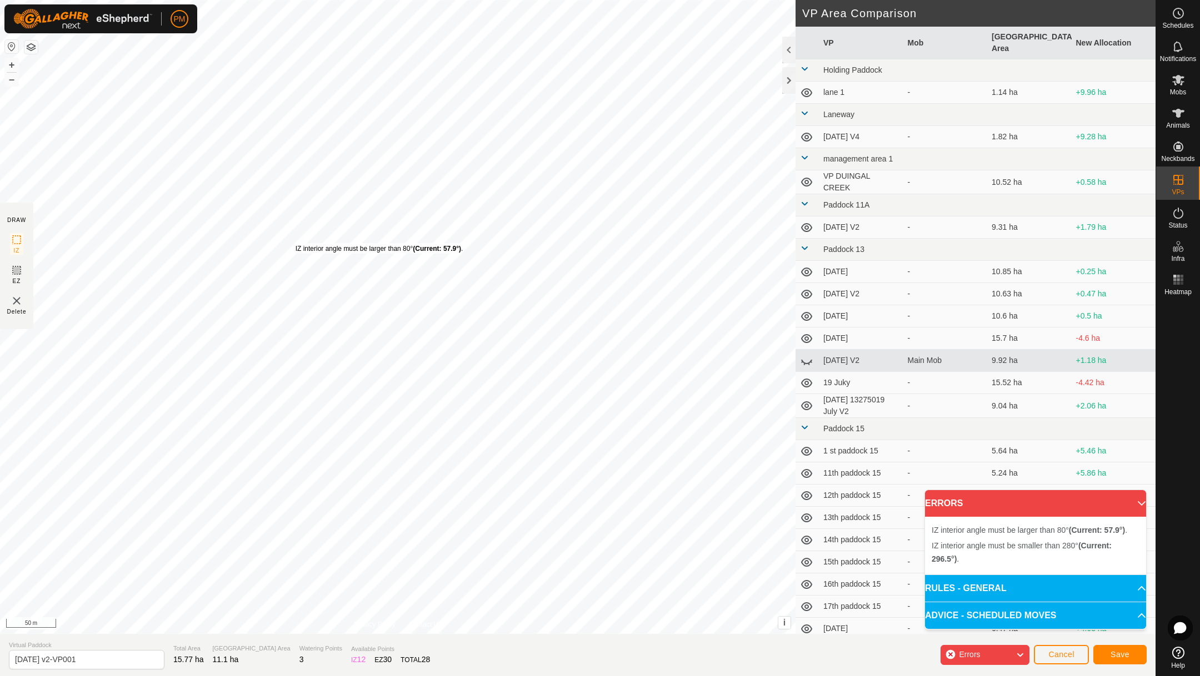 The width and height of the screenshot is (1200, 676). Describe the element at coordinates (844, 429) in the screenshot. I see `span: Paddock 15` at that location.